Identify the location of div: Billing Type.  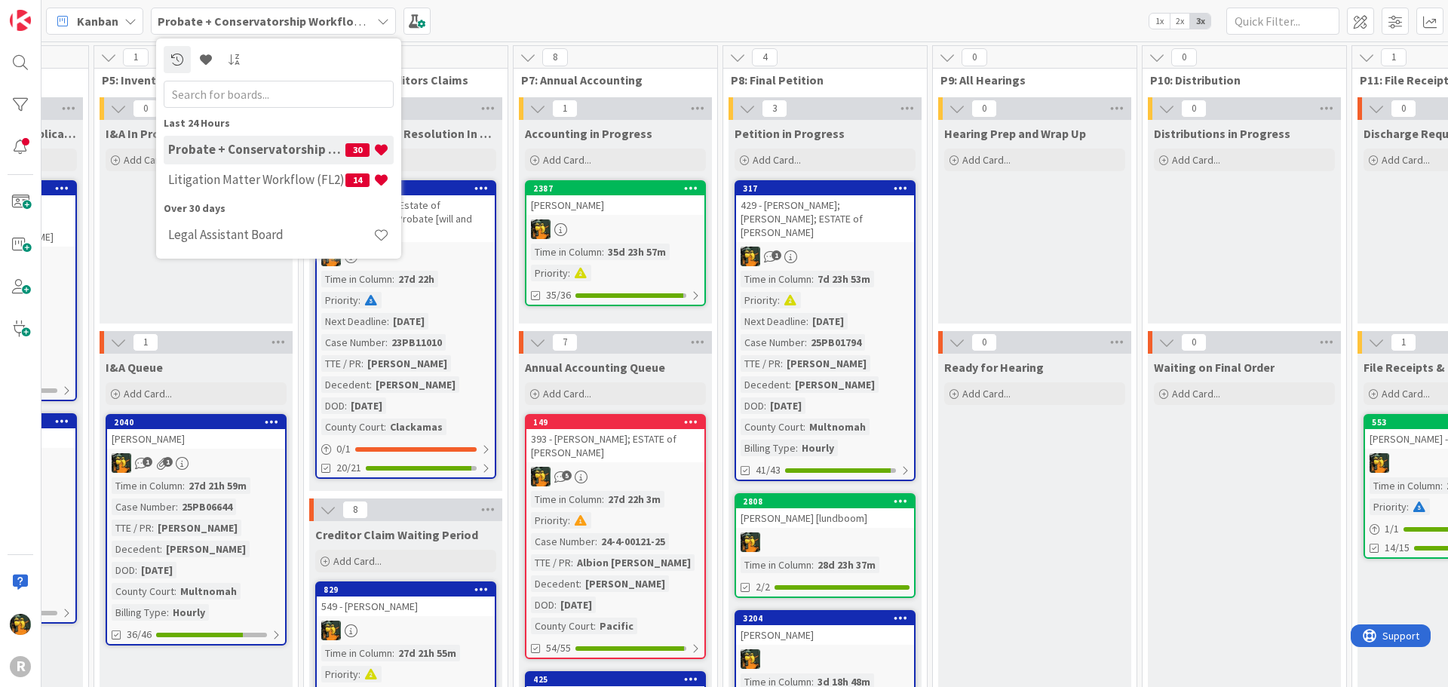
(768, 448).